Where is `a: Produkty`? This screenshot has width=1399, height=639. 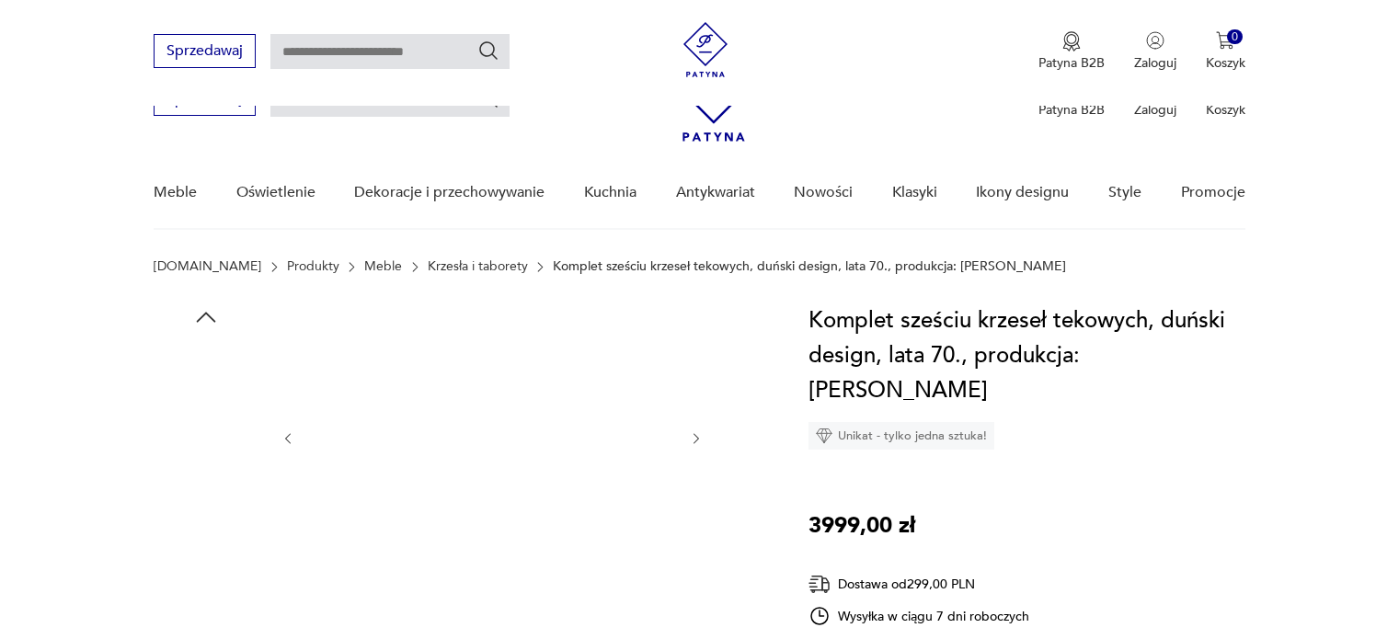
a: Produkty is located at coordinates (313, 267).